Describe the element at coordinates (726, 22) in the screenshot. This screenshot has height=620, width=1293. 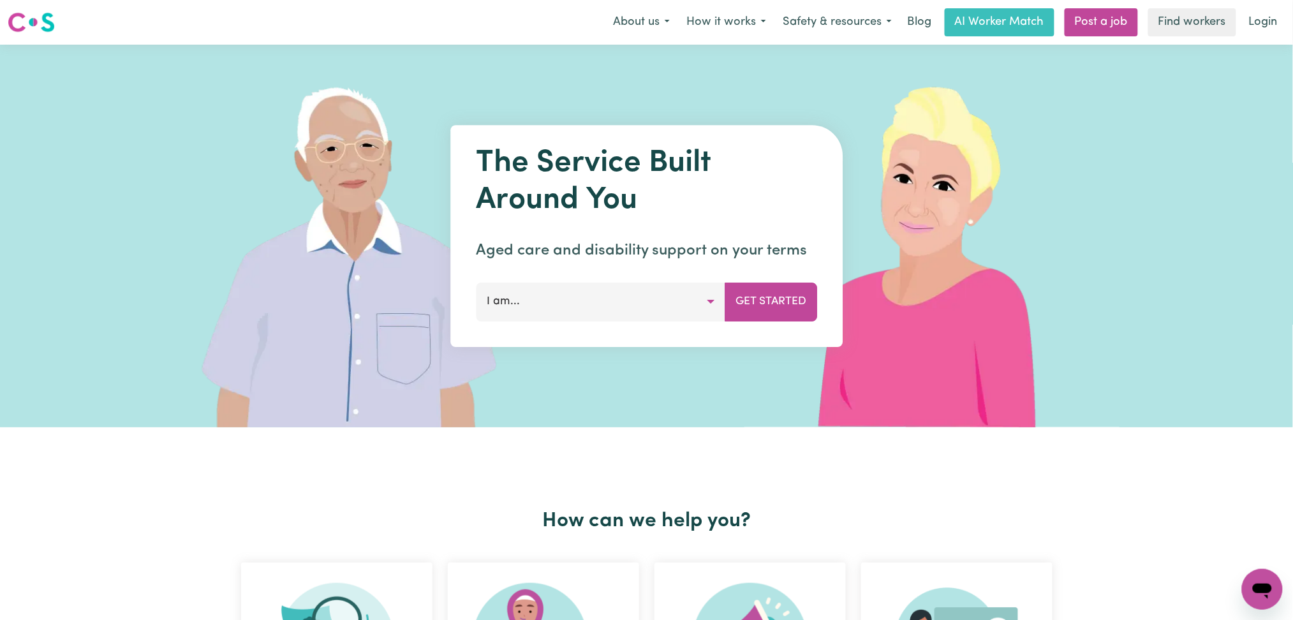
I see `button: How it works` at that location.